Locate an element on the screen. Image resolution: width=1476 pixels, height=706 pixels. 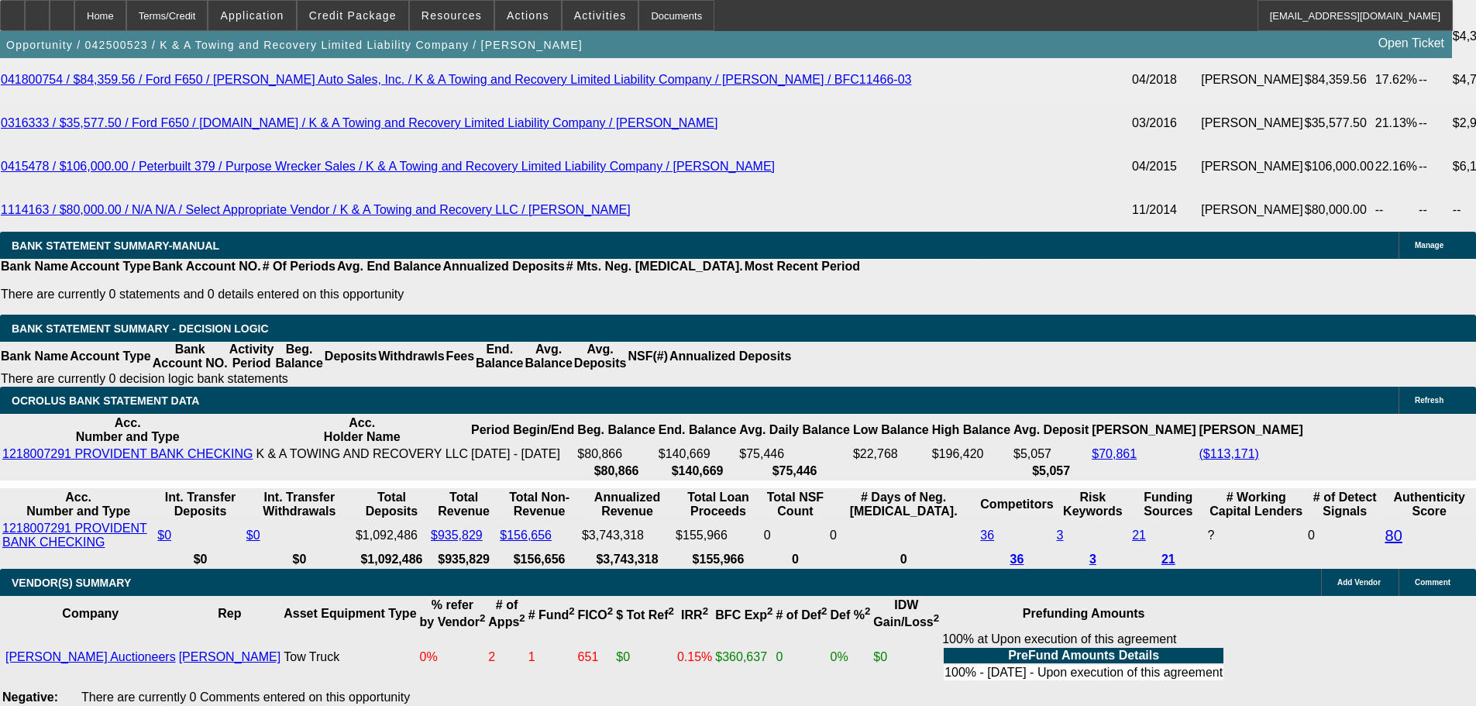
a: 1218007291 PROVIDENT BANK CHECKING is located at coordinates (74, 535).